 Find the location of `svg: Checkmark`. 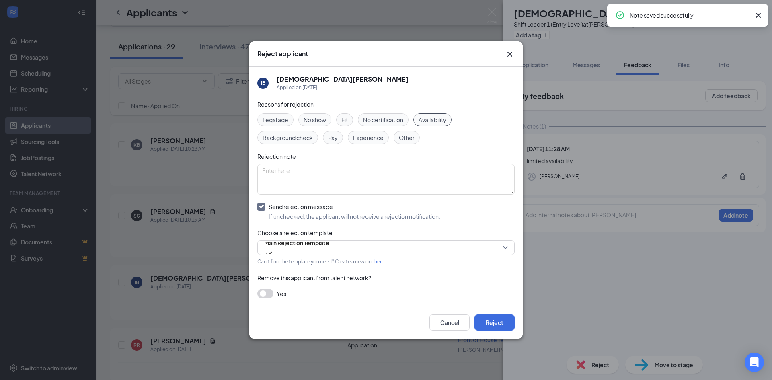

svg: Checkmark is located at coordinates (269, 254).